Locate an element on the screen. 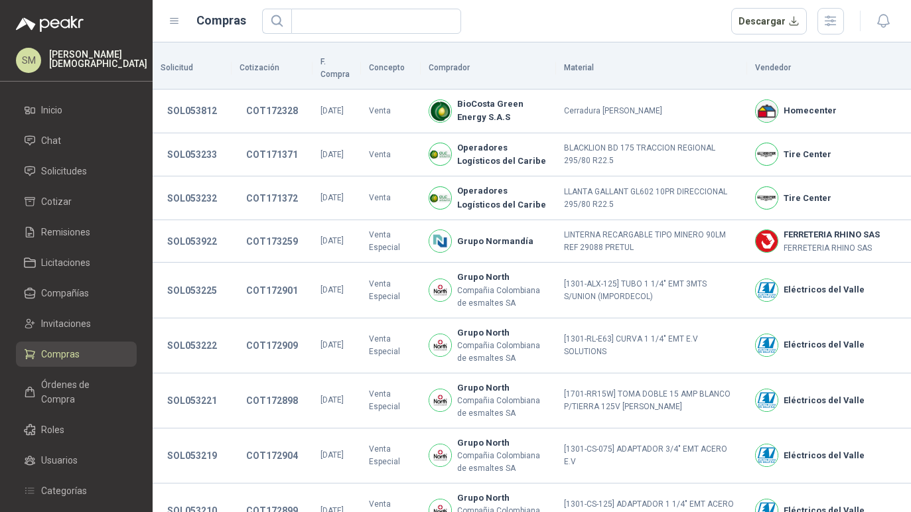 This screenshot has width=911, height=512. a: Inicio is located at coordinates (76, 110).